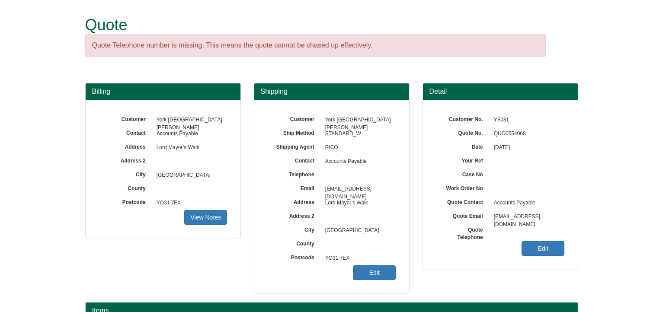 The width and height of the screenshot is (650, 312). Describe the element at coordinates (359, 148) in the screenshot. I see `span: RICO` at that location.